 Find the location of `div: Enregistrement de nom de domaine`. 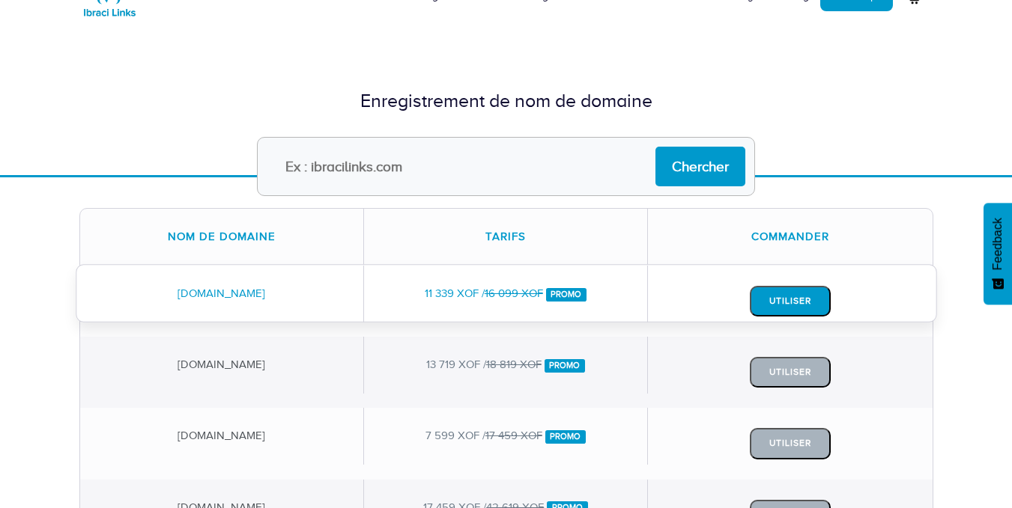

div: Enregistrement de nom de domaine is located at coordinates (506, 101).